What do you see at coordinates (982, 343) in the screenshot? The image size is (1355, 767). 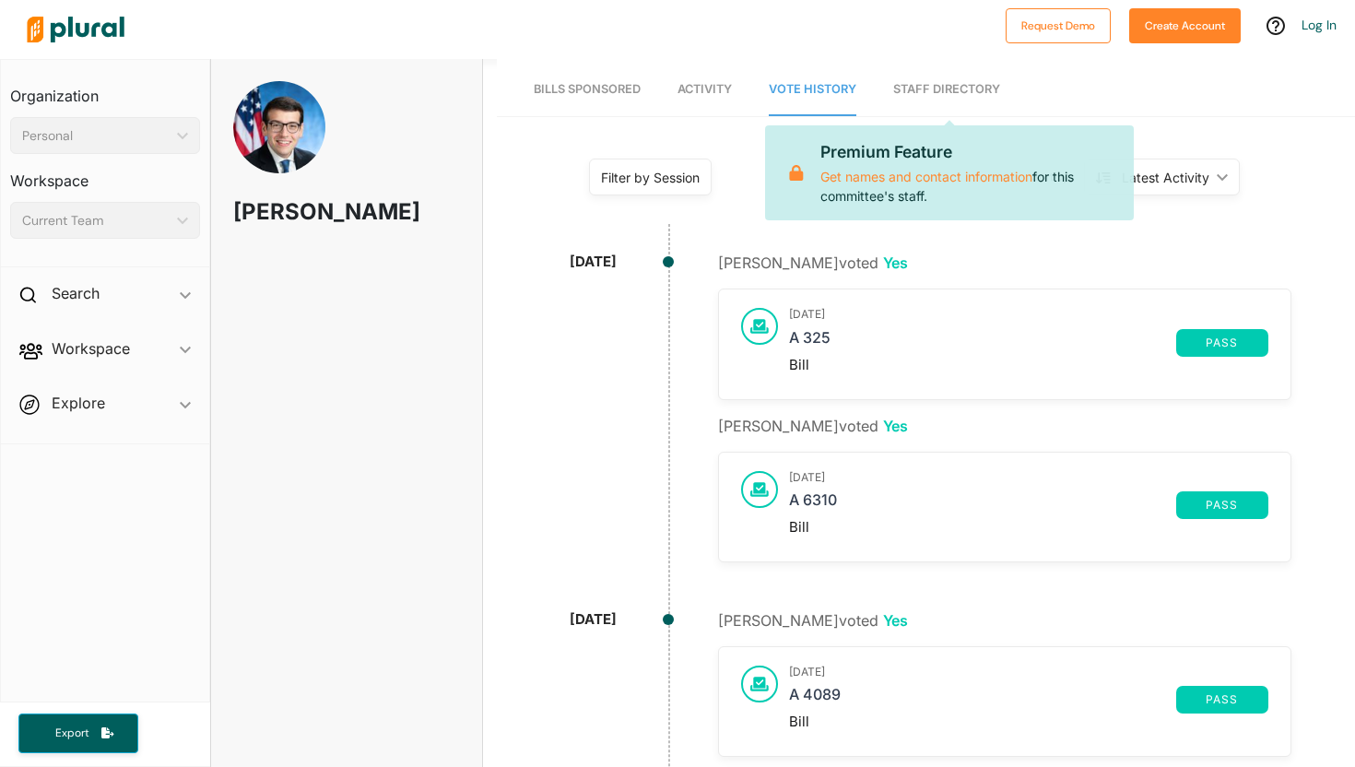 I see `a: A 325` at bounding box center [982, 343].